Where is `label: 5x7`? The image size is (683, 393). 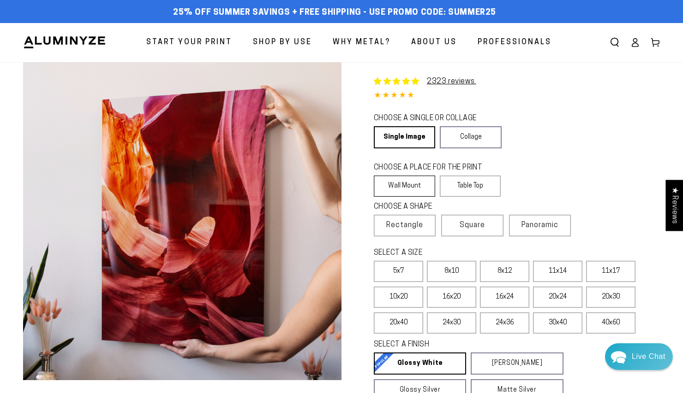
label: 5x7 is located at coordinates (398, 272).